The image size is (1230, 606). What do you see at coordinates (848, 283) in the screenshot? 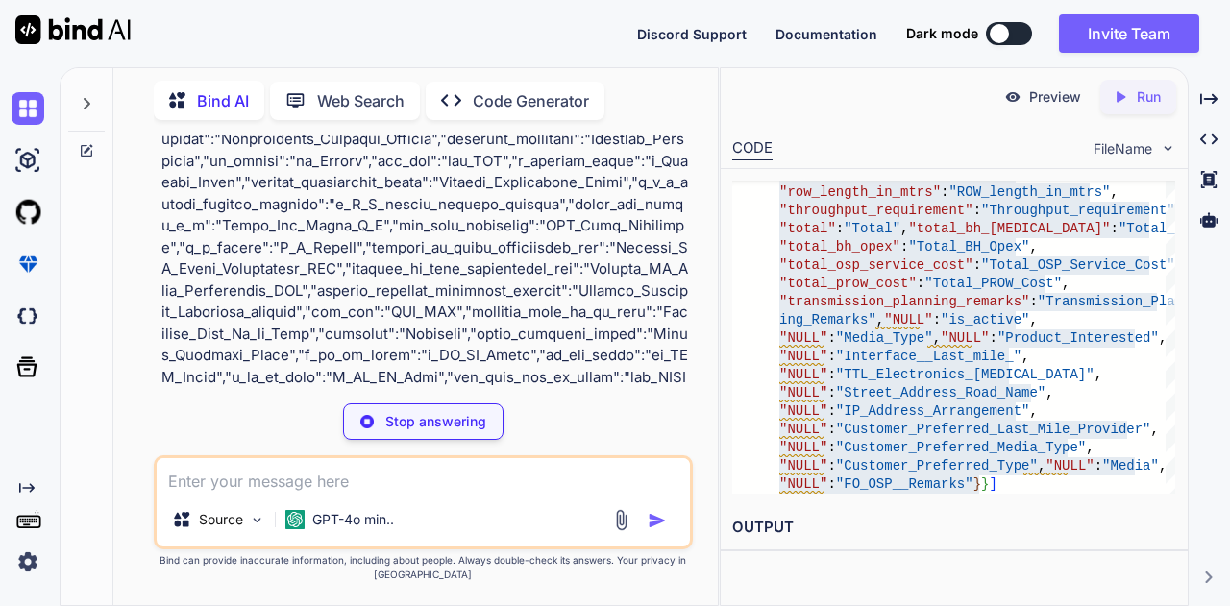
I see `span: "total_prow_cost"` at bounding box center [848, 283].